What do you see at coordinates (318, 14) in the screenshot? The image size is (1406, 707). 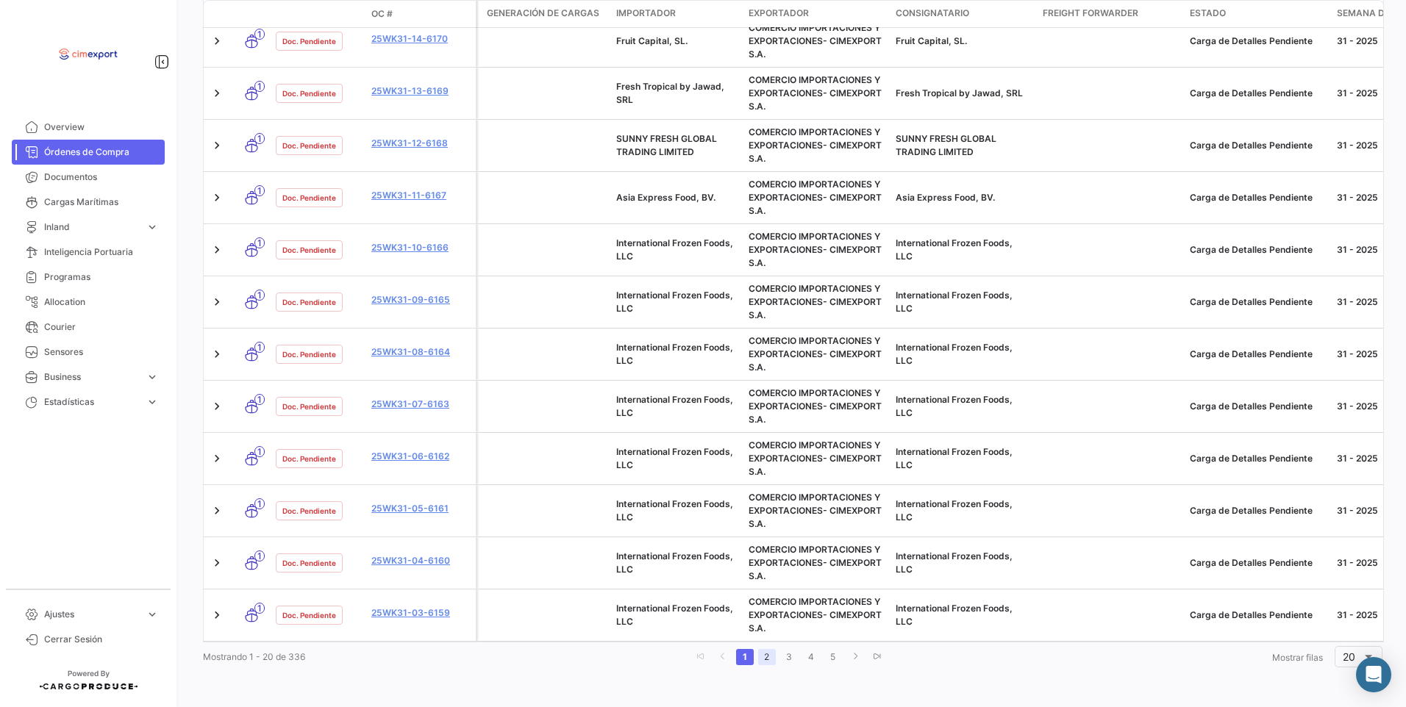 I see `datatable-header-cell: Estado Doc.` at bounding box center [318, 14].